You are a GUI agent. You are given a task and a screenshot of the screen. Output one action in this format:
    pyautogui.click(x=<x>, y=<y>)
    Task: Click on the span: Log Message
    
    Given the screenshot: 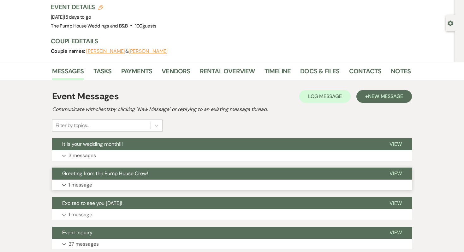 What is the action you would take?
    pyautogui.click(x=325, y=96)
    